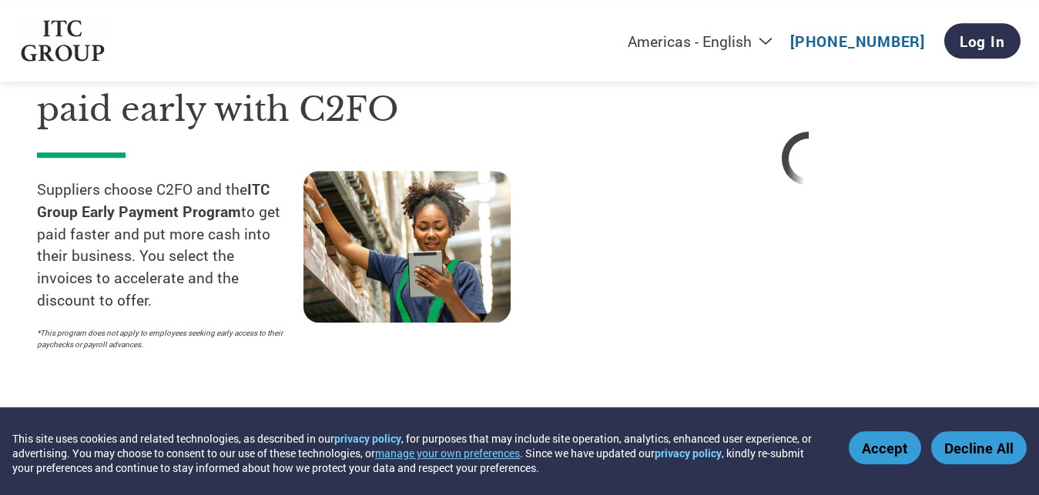  What do you see at coordinates (153, 200) in the screenshot?
I see `strong: ITC Group Early Payment Program` at bounding box center [153, 200].